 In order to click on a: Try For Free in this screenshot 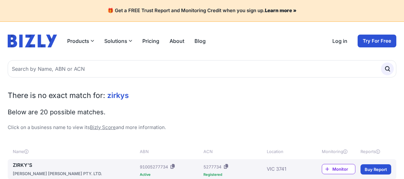, I will do `click(376, 41)`.